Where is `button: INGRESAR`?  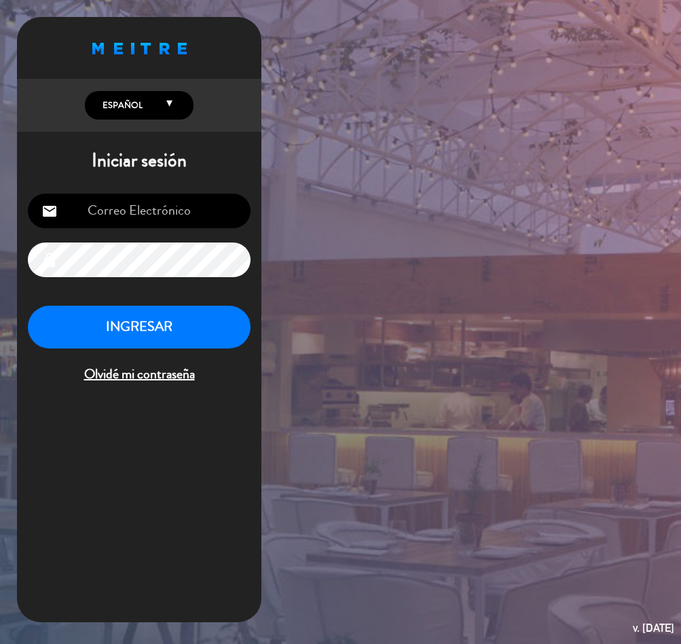
button: INGRESAR is located at coordinates (139, 327).